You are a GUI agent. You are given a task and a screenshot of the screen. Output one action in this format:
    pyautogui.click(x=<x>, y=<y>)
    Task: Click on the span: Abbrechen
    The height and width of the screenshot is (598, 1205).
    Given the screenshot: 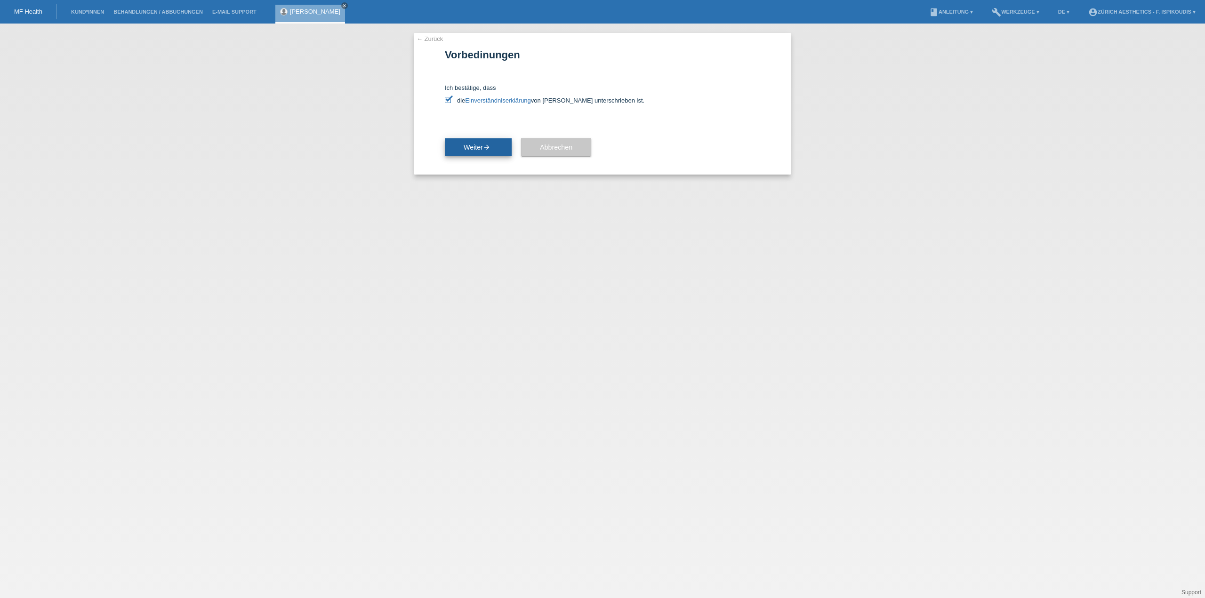 What is the action you would take?
    pyautogui.click(x=556, y=147)
    